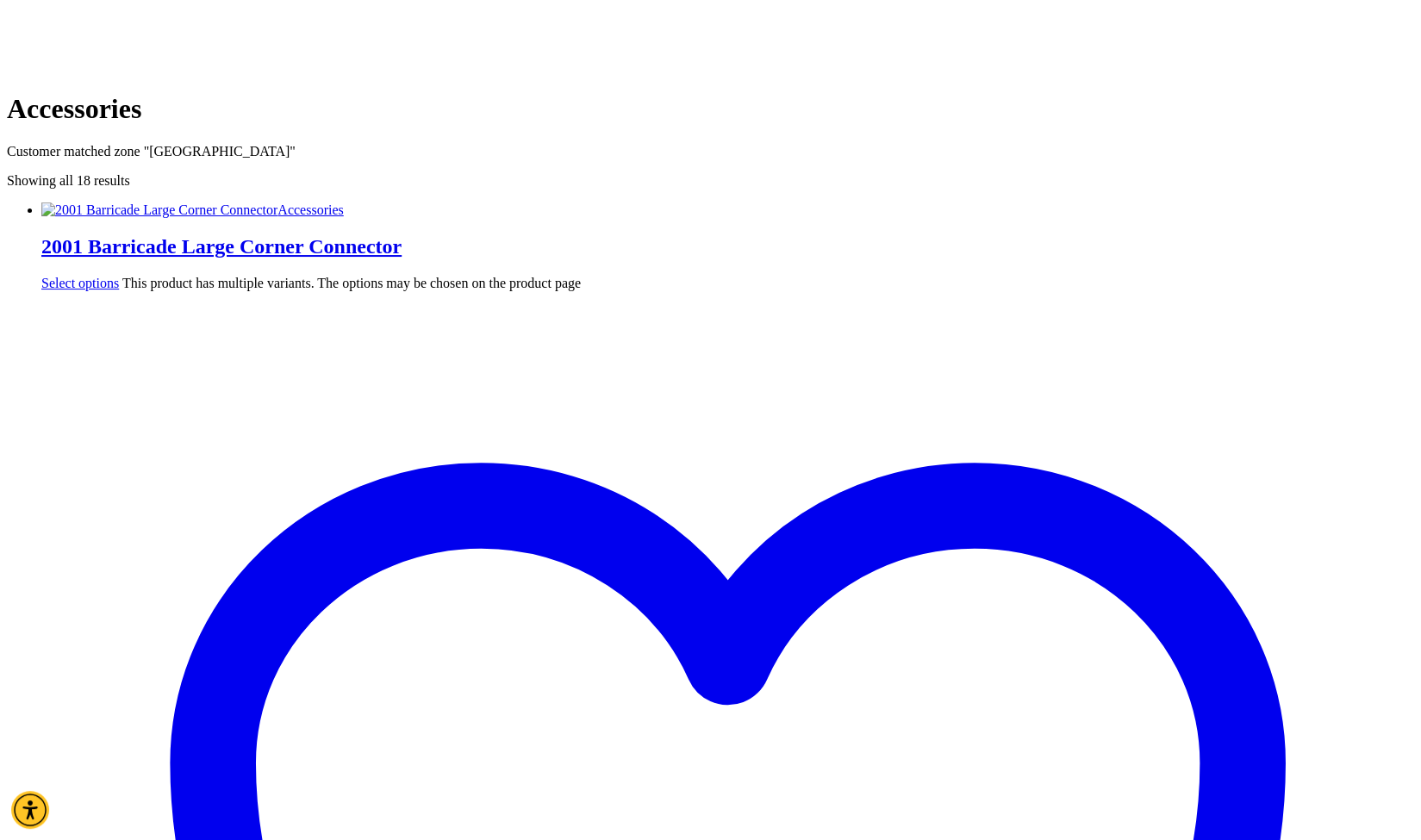 The image size is (1421, 840). I want to click on h2: 2001 Barricade Large Corner Connector, so click(727, 246).